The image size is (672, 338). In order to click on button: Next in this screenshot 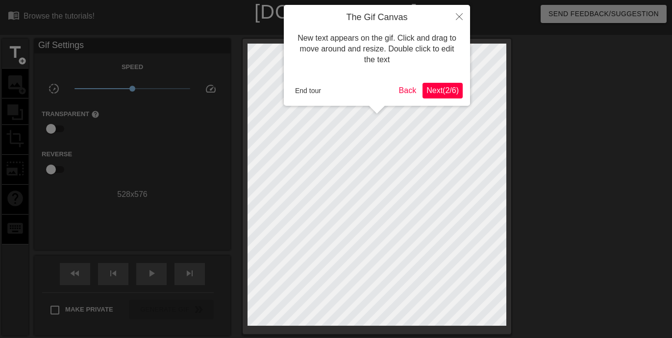, I will do `click(442, 91)`.